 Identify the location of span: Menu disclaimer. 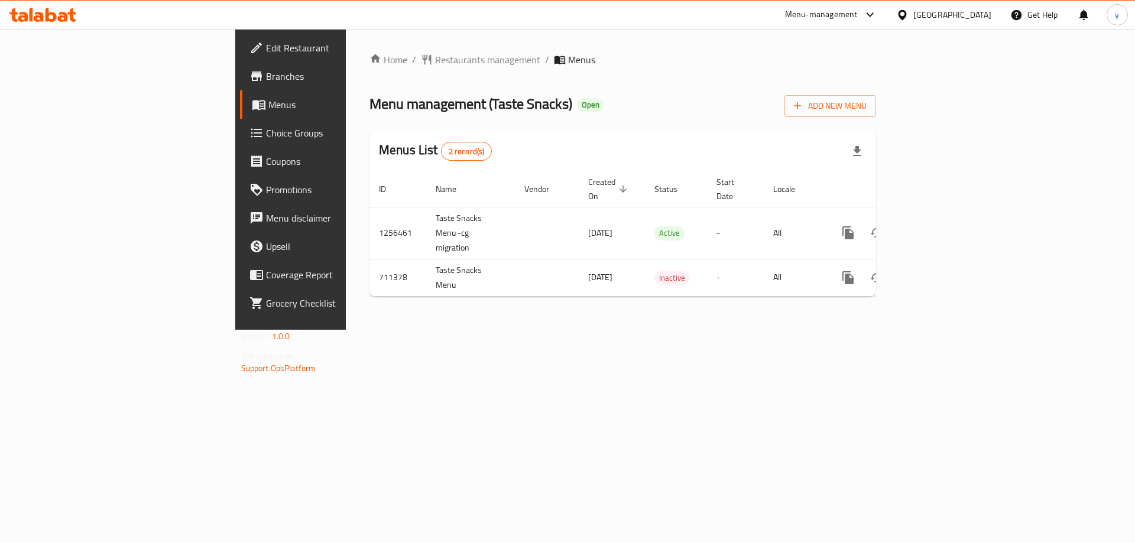
(341, 218).